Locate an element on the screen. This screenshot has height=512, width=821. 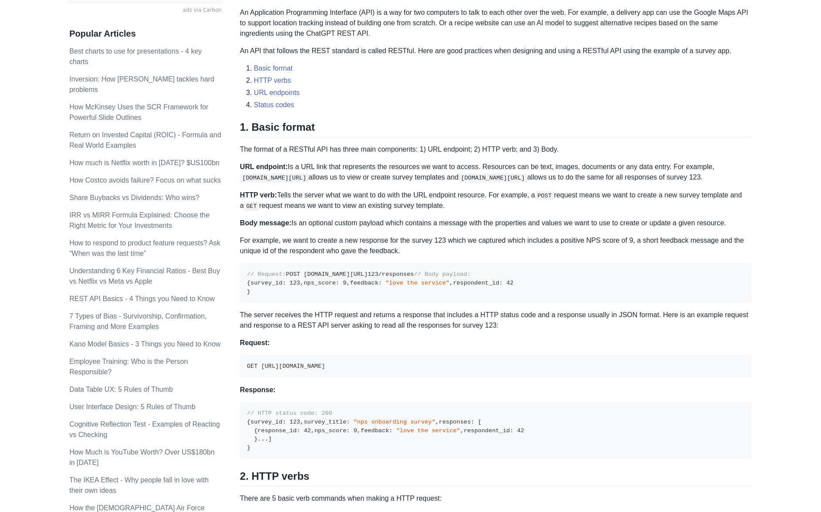
code: POST is located at coordinates (545, 196).